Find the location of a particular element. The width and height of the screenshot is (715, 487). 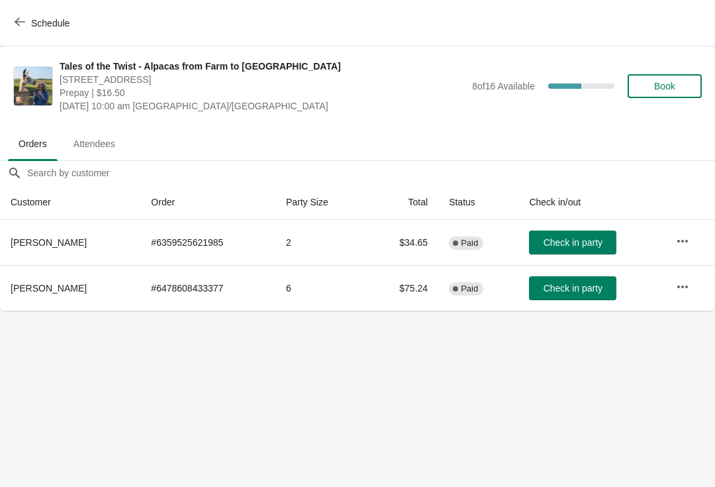

button: Book is located at coordinates (665, 86).